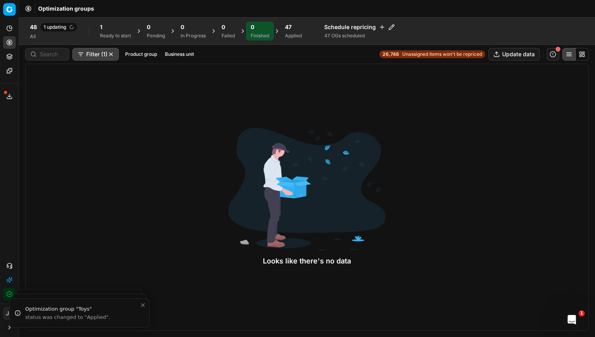  Describe the element at coordinates (9, 314) in the screenshot. I see `span: JD` at that location.